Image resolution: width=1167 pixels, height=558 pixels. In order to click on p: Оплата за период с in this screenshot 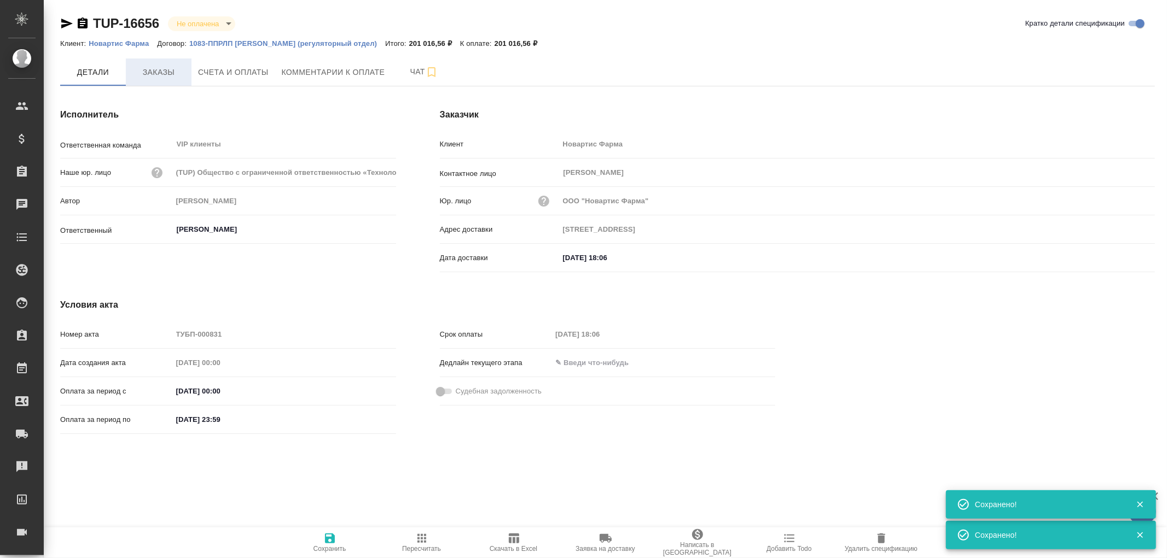, I will do `click(116, 392)`.